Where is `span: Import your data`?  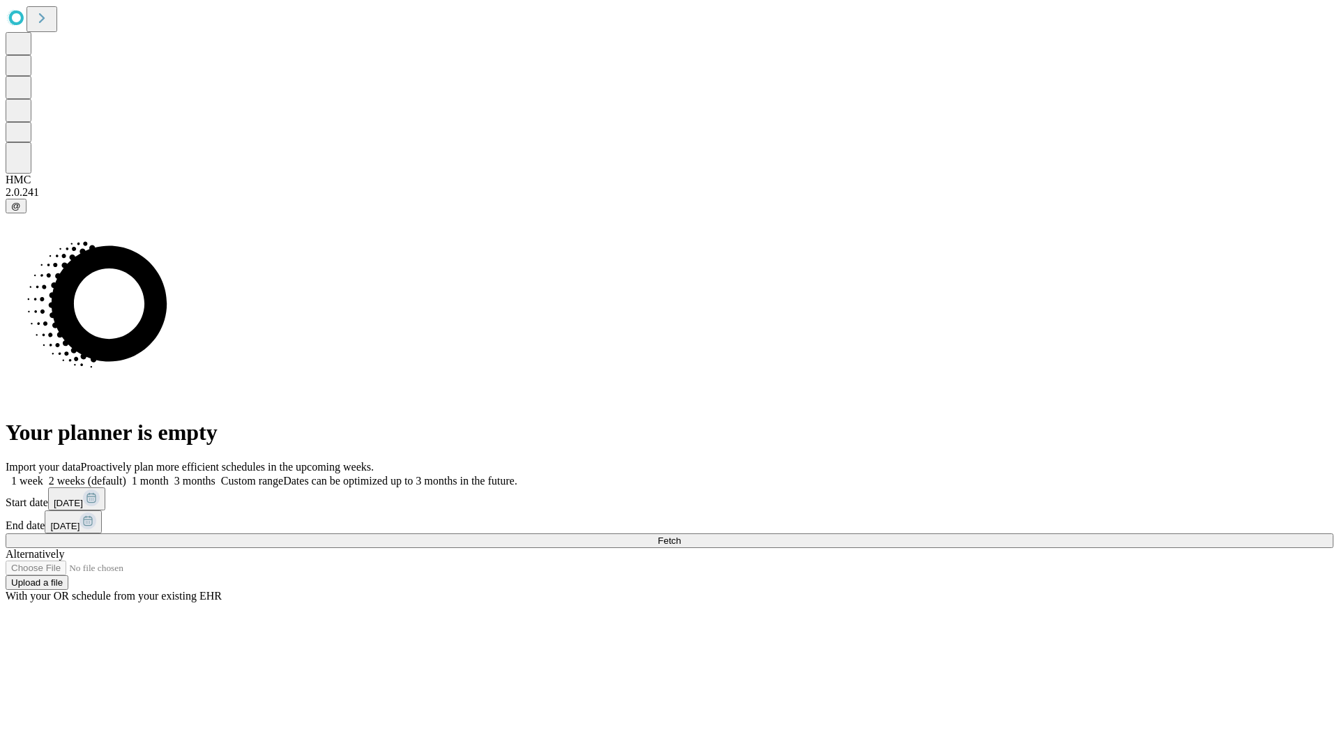
span: Import your data is located at coordinates (43, 467).